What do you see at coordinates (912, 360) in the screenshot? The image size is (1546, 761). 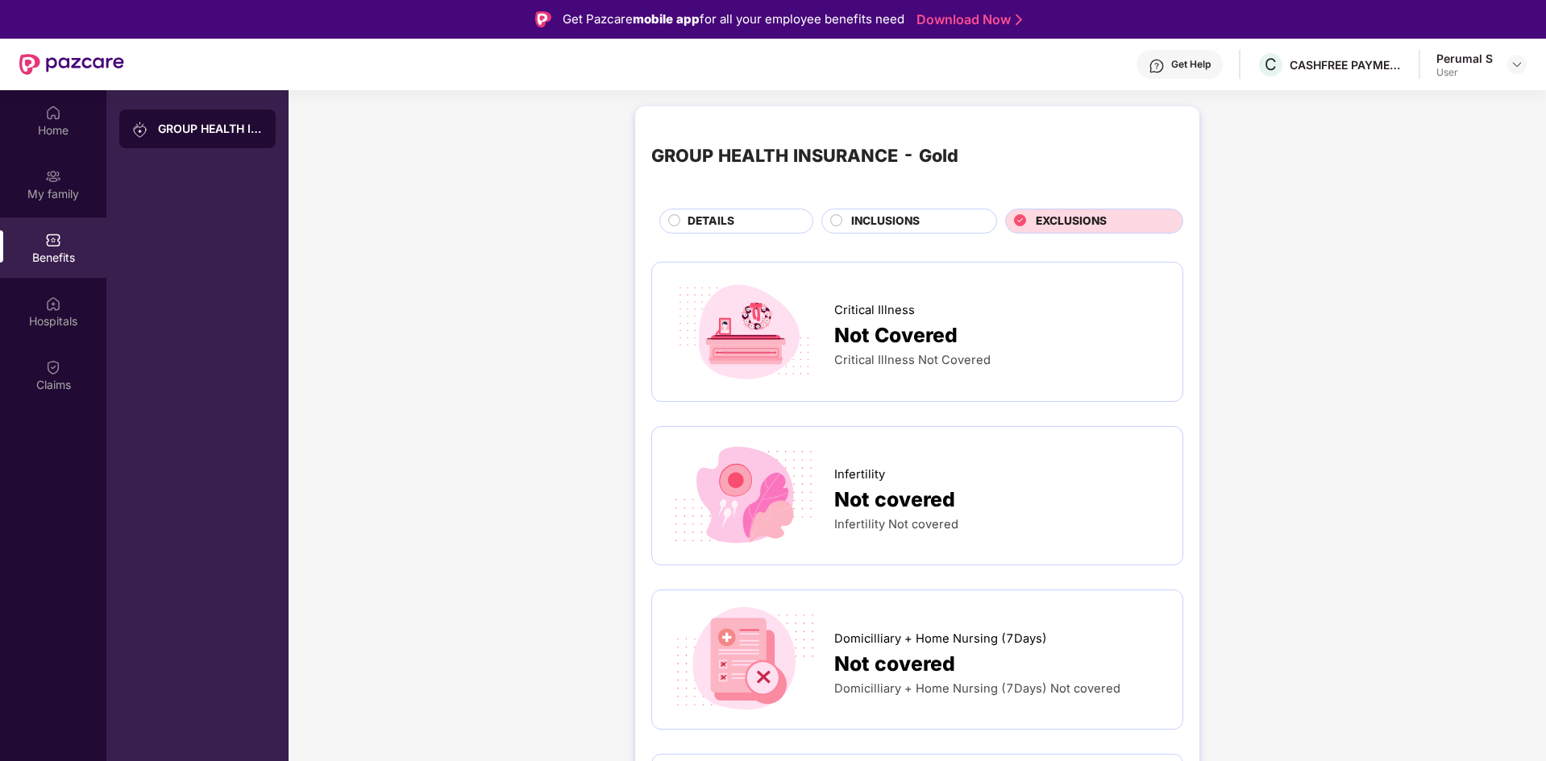 I see `span: Critical Illness Not Covered` at bounding box center [912, 360].